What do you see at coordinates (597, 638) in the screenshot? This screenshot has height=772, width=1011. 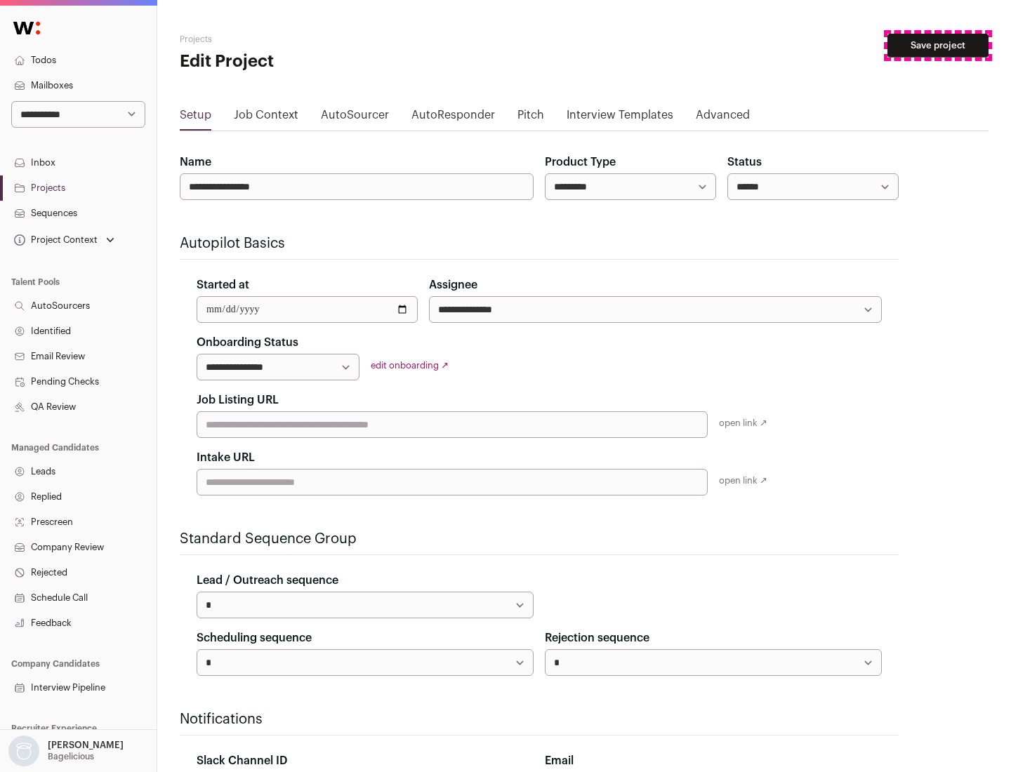 I see `label: Rejection sequence` at bounding box center [597, 638].